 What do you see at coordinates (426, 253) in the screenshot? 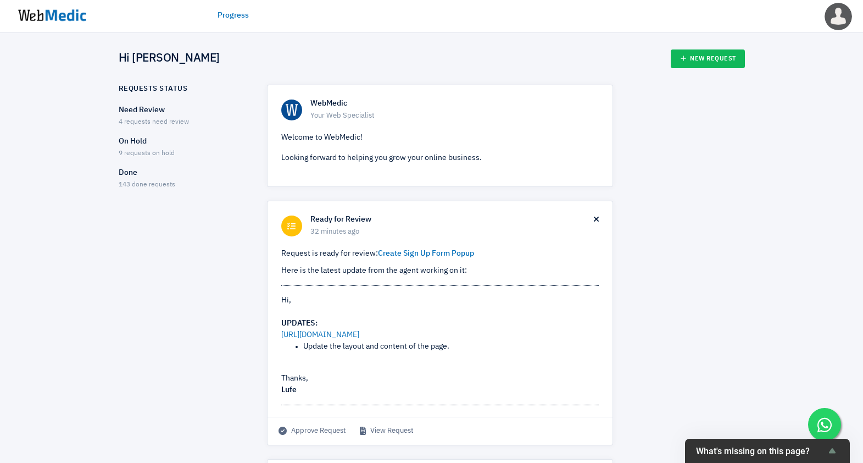
I see `a: Create Sign Up Form Popup` at bounding box center [426, 253].